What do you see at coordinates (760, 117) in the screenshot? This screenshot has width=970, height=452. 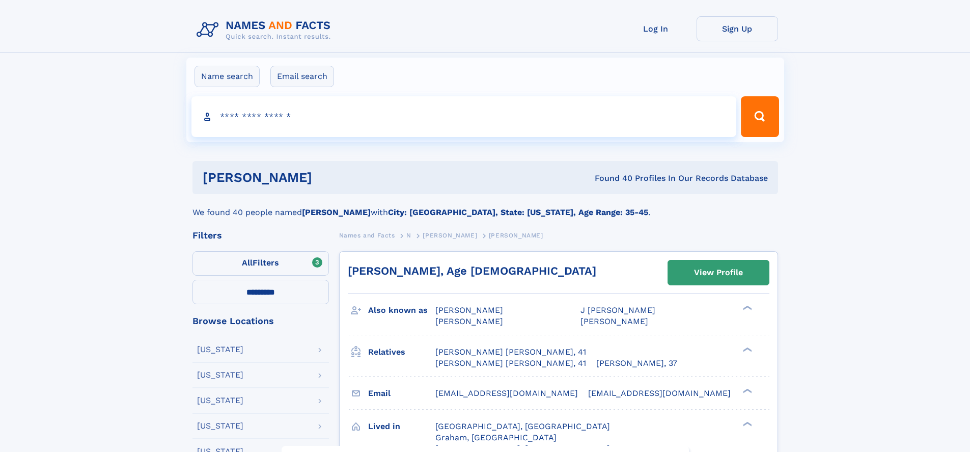 I see `button: Search Button` at bounding box center [760, 117].